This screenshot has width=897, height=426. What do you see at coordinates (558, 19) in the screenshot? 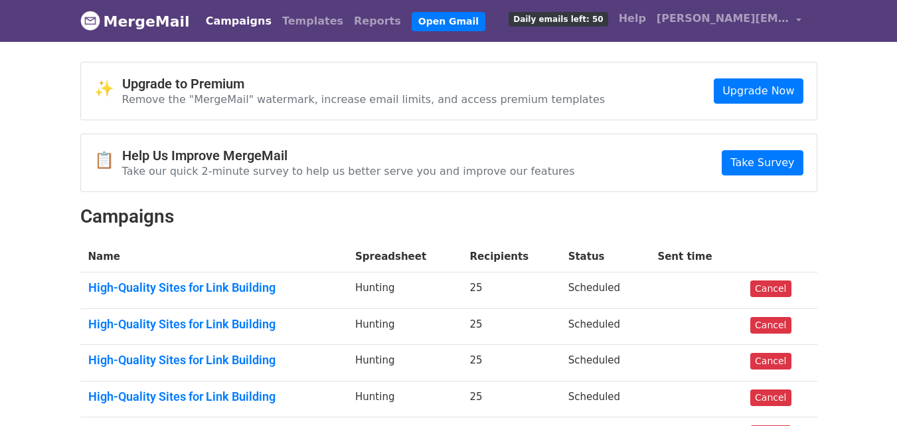
I see `span: Daily emails left: 50` at bounding box center [558, 19].